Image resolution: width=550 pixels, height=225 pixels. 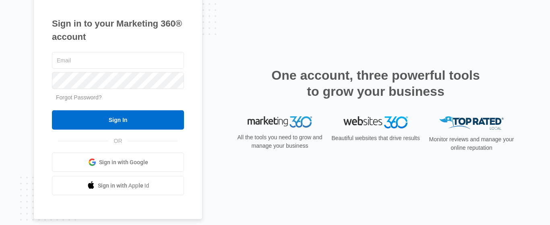 I want to click on img: Marketing 360, so click(x=280, y=122).